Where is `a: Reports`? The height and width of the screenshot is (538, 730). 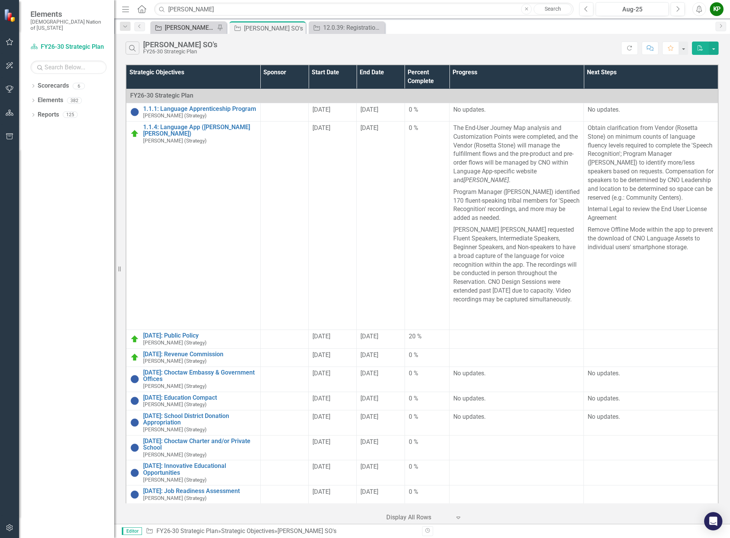 a: Reports is located at coordinates (48, 115).